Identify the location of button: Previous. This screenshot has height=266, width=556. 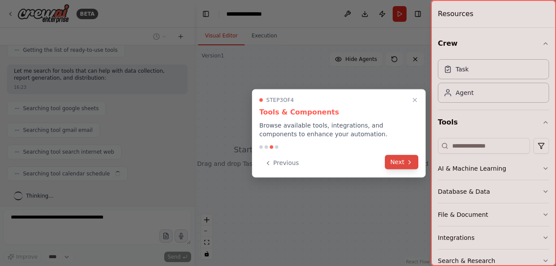
(282, 163).